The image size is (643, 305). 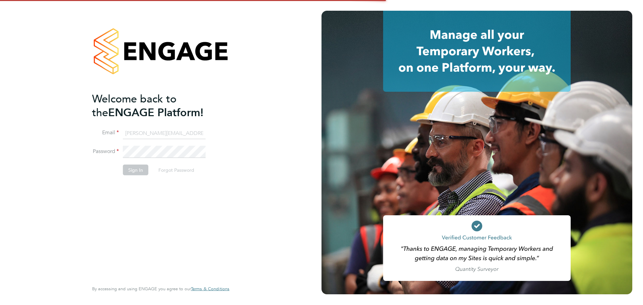 What do you see at coordinates (134, 105) in the screenshot?
I see `span: Welcome back to the` at bounding box center [134, 105].